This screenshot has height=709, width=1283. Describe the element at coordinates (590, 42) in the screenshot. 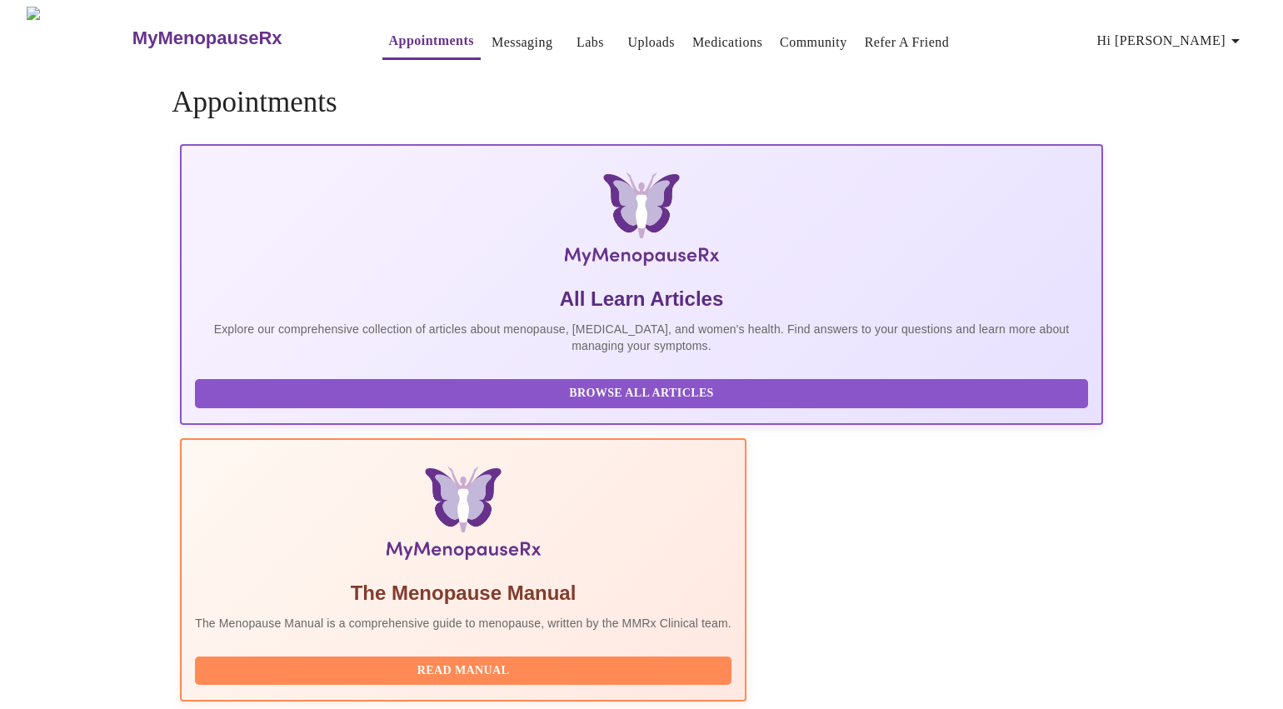

I see `a: Labs` at that location.